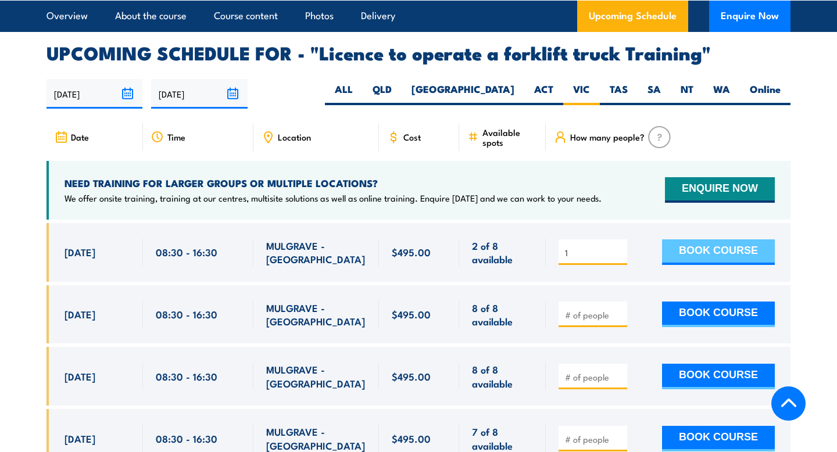  What do you see at coordinates (687, 94) in the screenshot?
I see `label: NT` at bounding box center [687, 94].